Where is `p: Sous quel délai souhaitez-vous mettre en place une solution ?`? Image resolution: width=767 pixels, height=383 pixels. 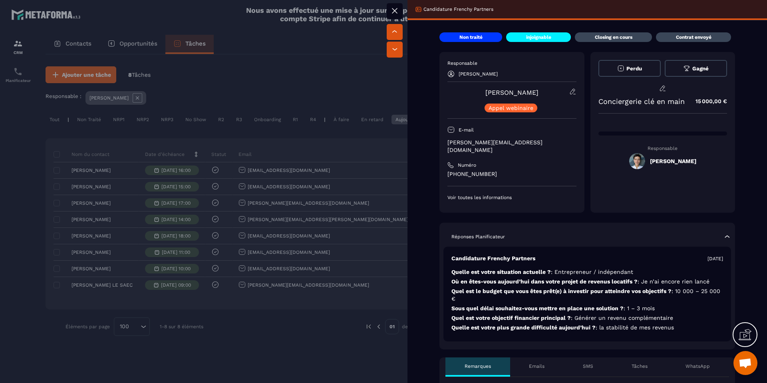 p: Sous quel délai souhaitez-vous mettre en place une solution ? is located at coordinates (587, 308).